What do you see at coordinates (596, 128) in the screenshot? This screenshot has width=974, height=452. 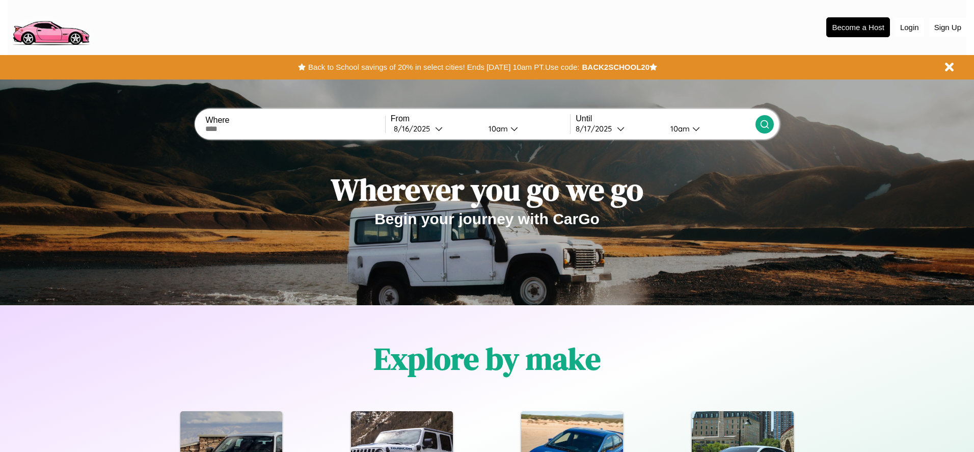 I see `div: 8 / 17 / 2025` at bounding box center [596, 128].